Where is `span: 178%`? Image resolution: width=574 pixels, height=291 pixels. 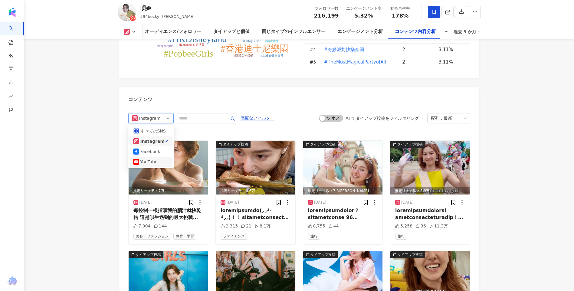
span: 178% is located at coordinates (401, 16).